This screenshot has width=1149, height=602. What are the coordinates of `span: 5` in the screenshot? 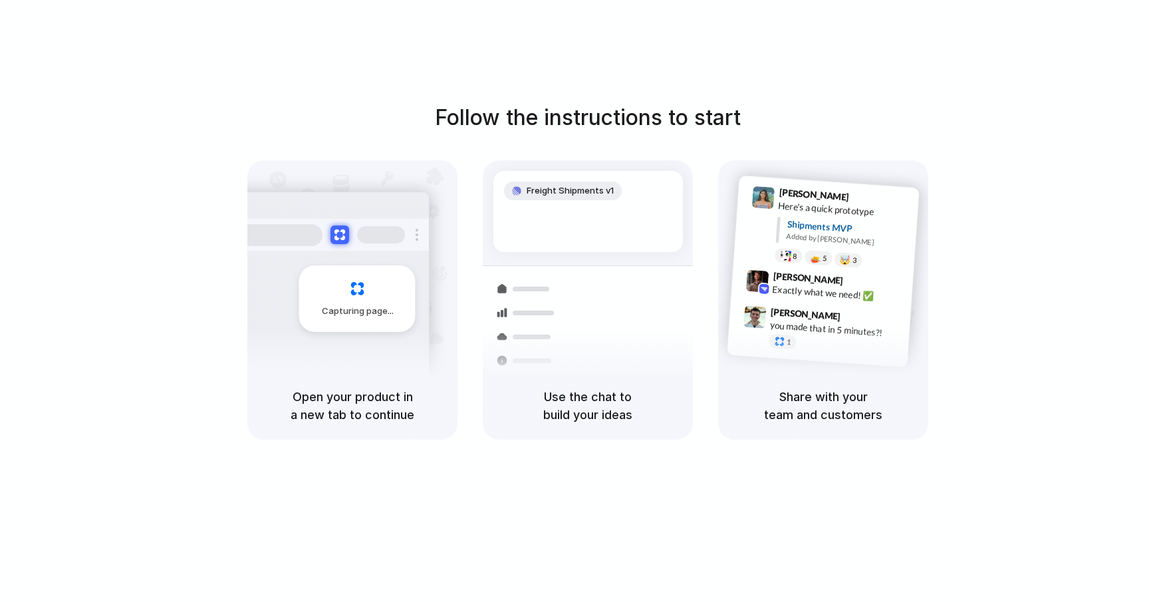 It's located at (825, 258).